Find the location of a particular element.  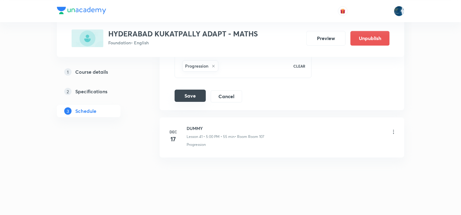

p: 2 is located at coordinates (68, 91).